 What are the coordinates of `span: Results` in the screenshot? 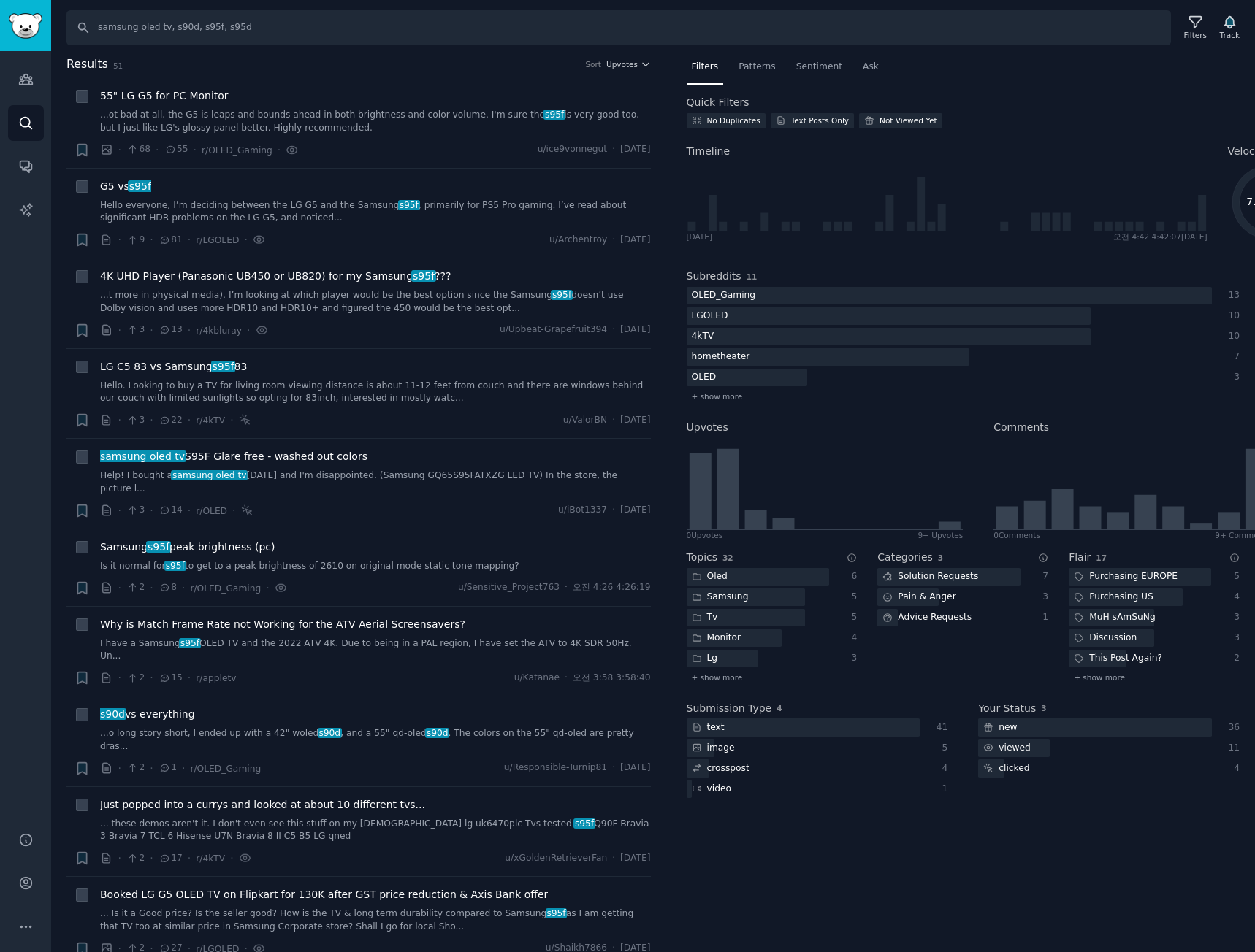 It's located at (87, 64).